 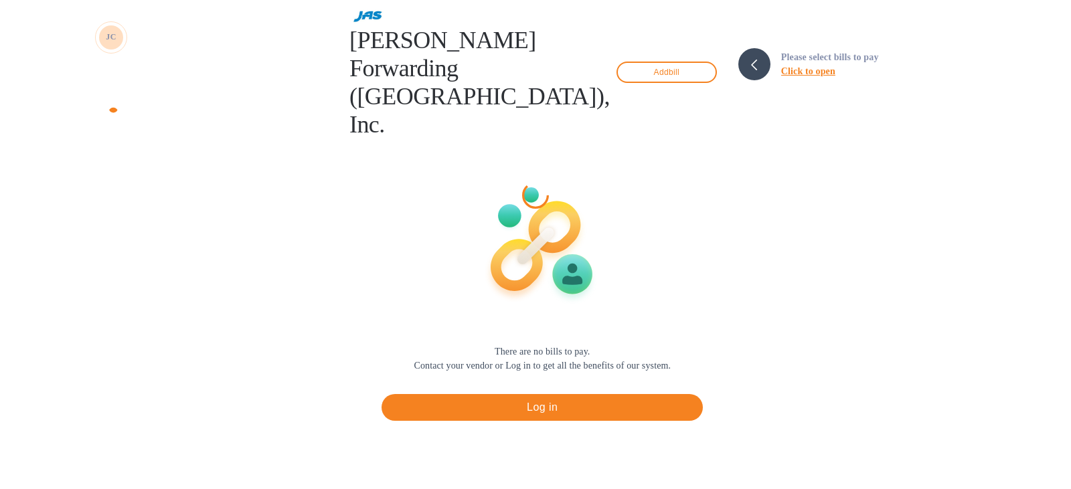 What do you see at coordinates (13, 92) in the screenshot?
I see `b: Bills` at bounding box center [13, 92].